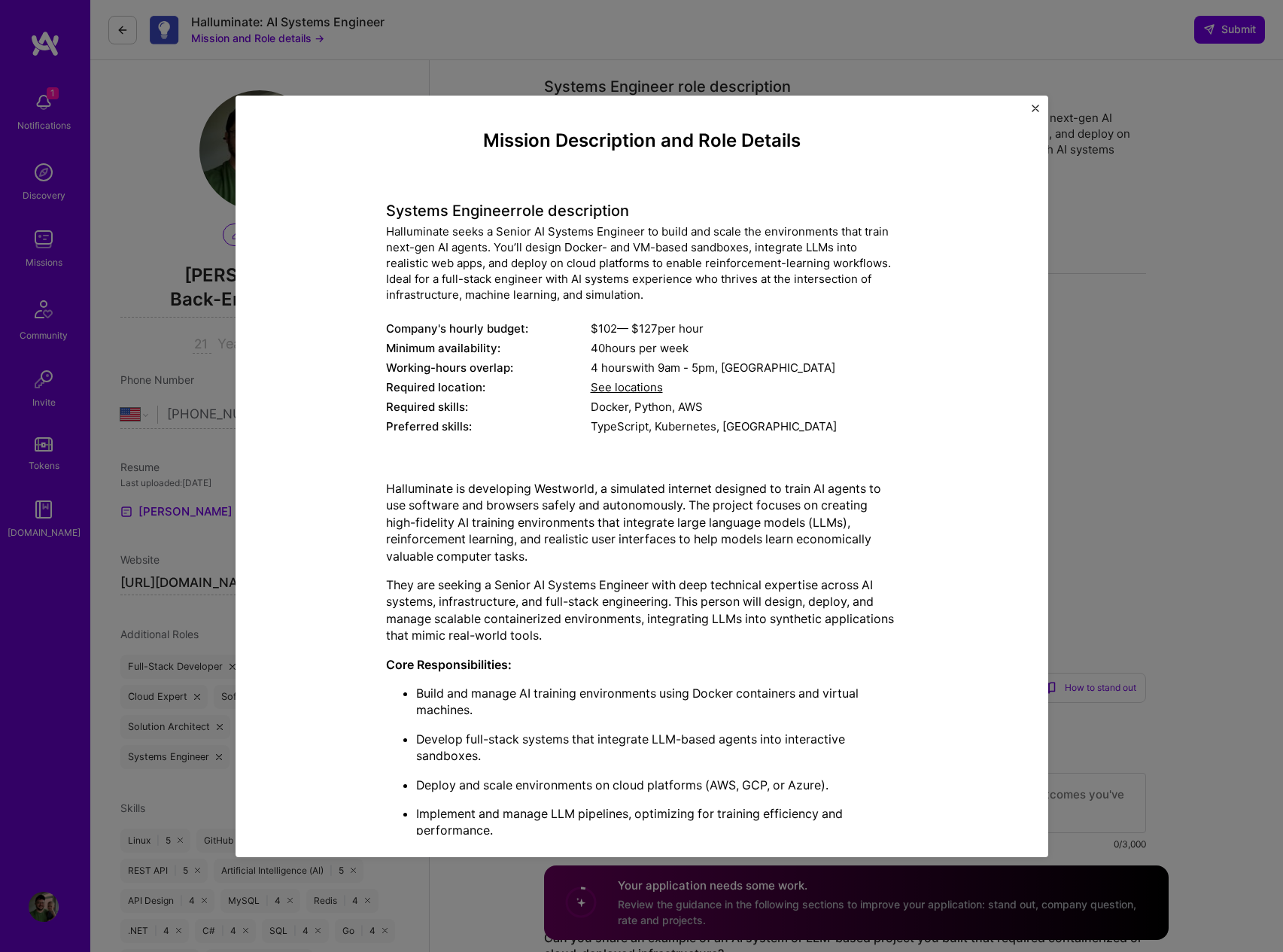  Describe the element at coordinates (642, 263) in the screenshot. I see `div: Halluminate seeks a Senior AI Systems Engineer to build and scale the environments that train nex...` at that location.